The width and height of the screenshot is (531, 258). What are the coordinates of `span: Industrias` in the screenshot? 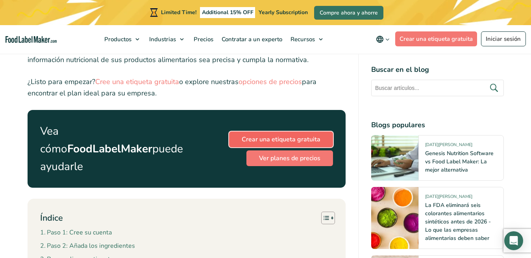 It's located at (162, 39).